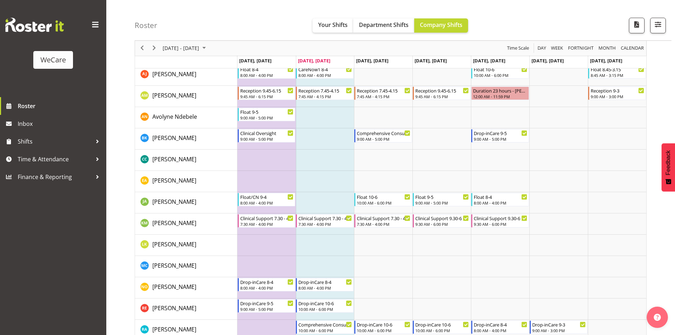 The image size is (675, 335). What do you see at coordinates (500, 69) in the screenshot?
I see `div: Float 10-6` at bounding box center [500, 69].